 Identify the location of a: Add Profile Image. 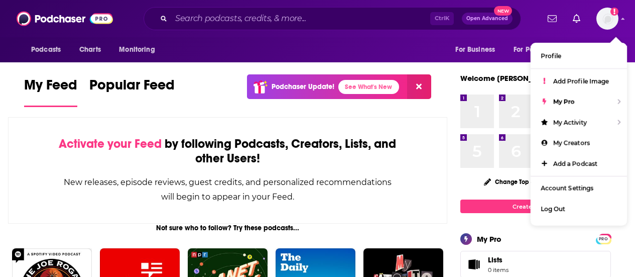
(579, 81).